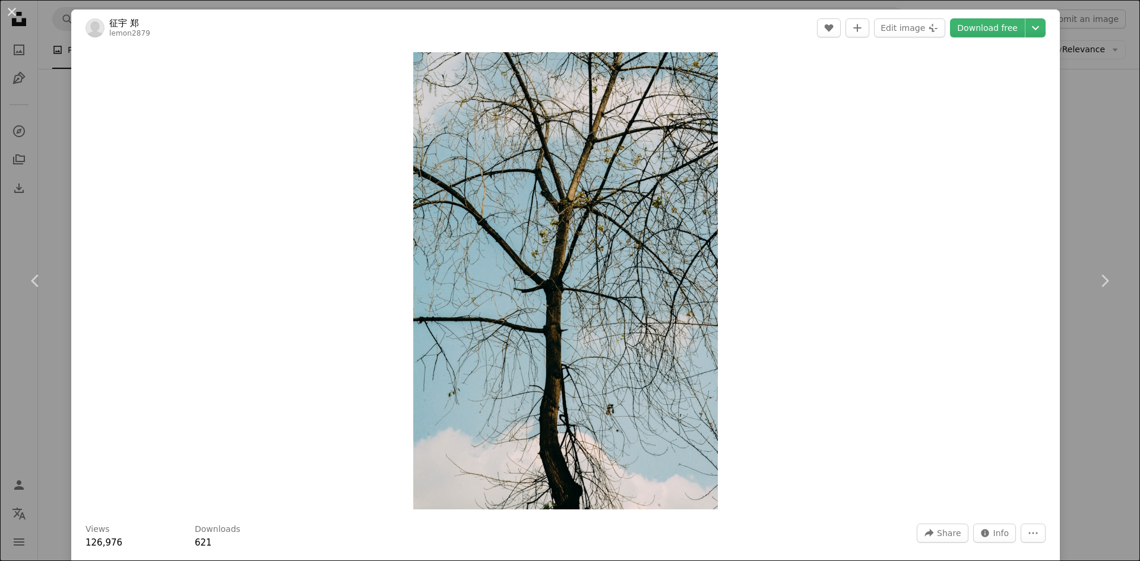 Image resolution: width=1140 pixels, height=561 pixels. Describe the element at coordinates (217, 530) in the screenshot. I see `h3: Downloads` at that location.